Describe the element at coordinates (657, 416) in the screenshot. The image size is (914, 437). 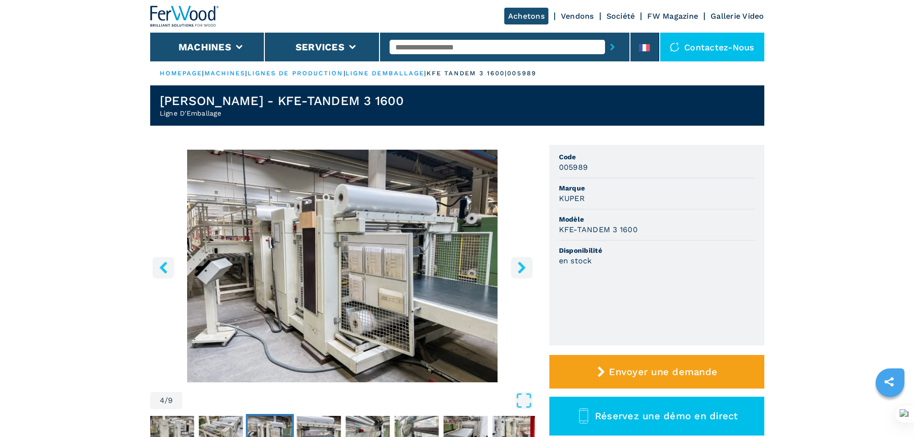
I see `button: Réservez une démo en direct` at that location.